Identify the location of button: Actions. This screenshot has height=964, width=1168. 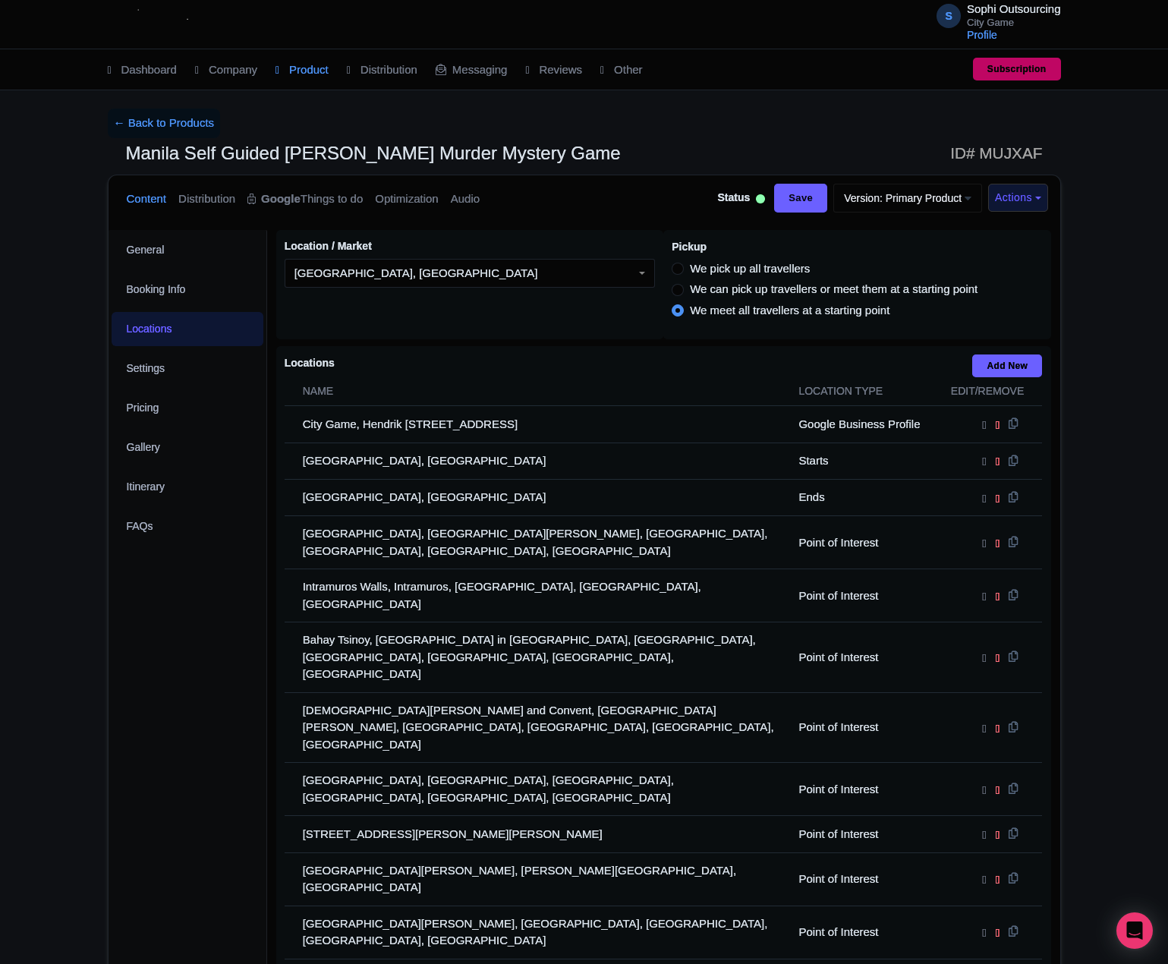
(1018, 197).